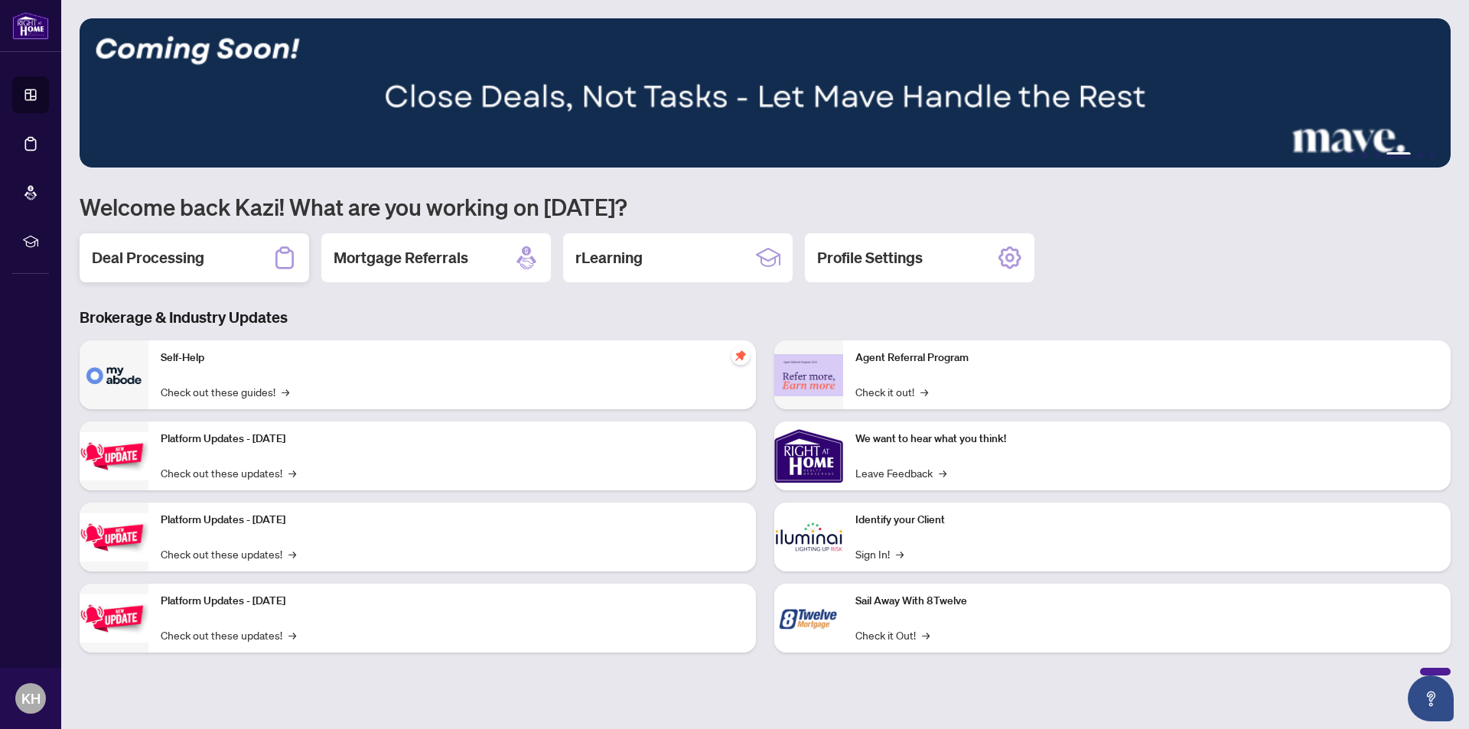 This screenshot has width=1469, height=729. What do you see at coordinates (1365, 155) in the screenshot?
I see `button: 2` at bounding box center [1365, 155].